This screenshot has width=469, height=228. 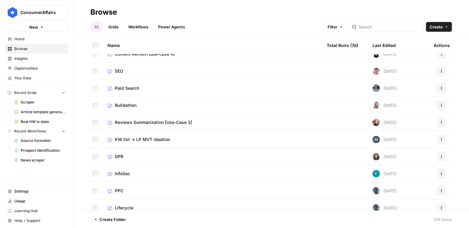 I want to click on div: Name, so click(x=212, y=45).